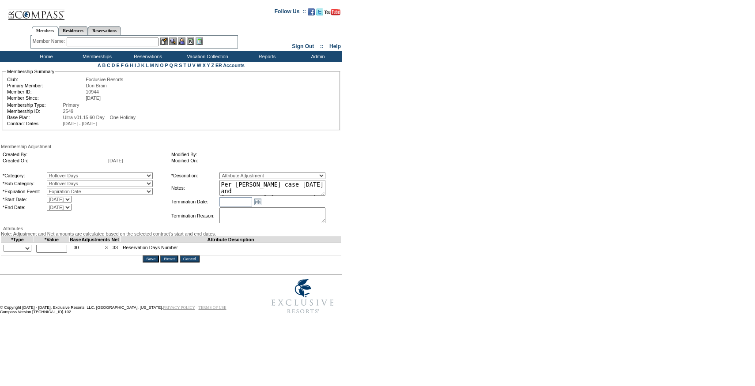 Image resolution: width=755 pixels, height=386 pixels. What do you see at coordinates (171, 65) in the screenshot?
I see `a: Q` at bounding box center [171, 65].